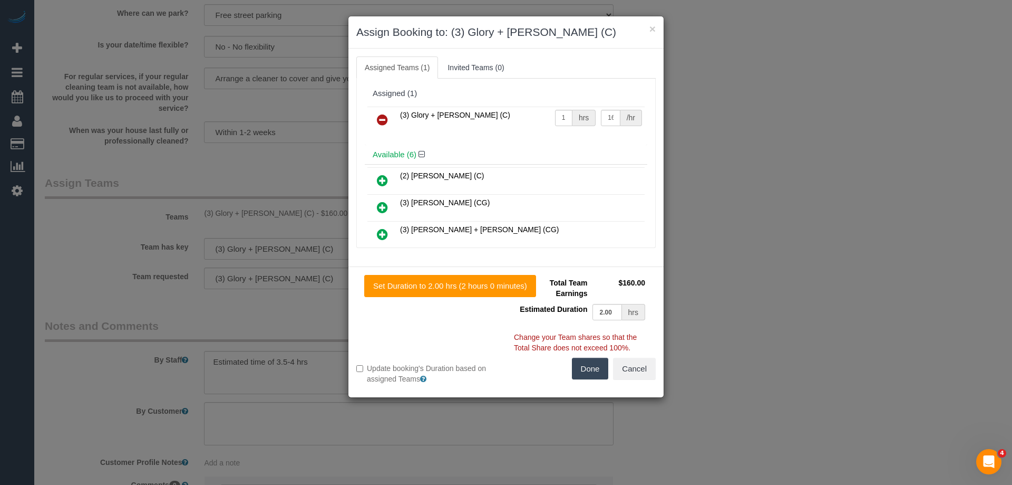 This screenshot has height=485, width=1012. Describe the element at coordinates (554, 309) in the screenshot. I see `span: Estimated Duration` at that location.